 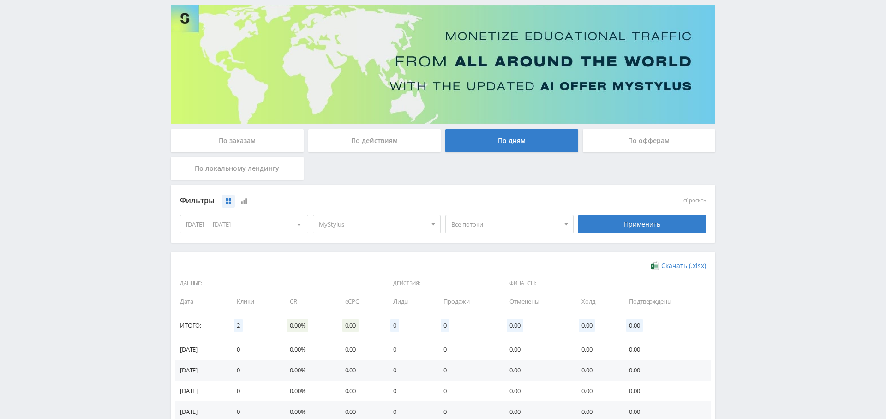 What do you see at coordinates (237, 141) in the screenshot?
I see `div: По заказам` at bounding box center [237, 141].